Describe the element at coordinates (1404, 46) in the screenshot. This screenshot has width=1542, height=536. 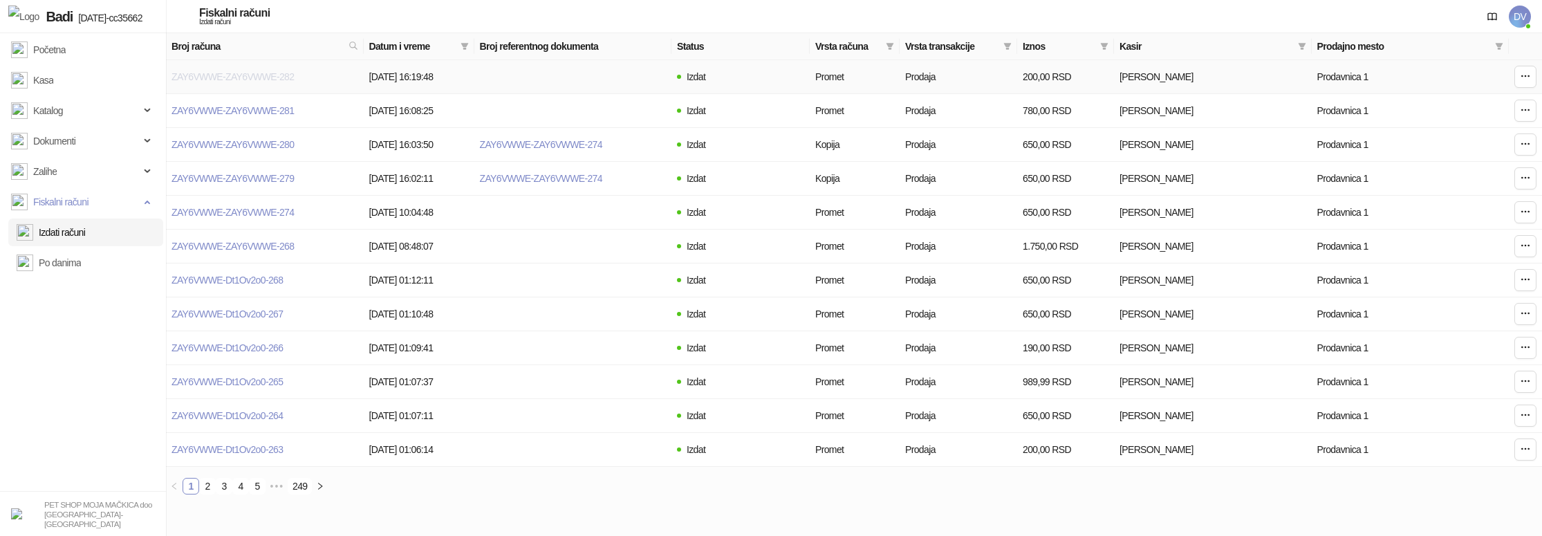
I see `span: Prodajno mesto` at that location.